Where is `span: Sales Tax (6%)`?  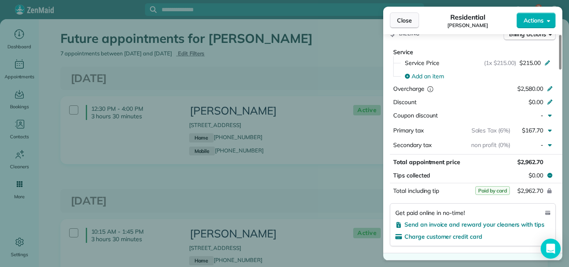
span: Sales Tax (6%) is located at coordinates (490, 130).